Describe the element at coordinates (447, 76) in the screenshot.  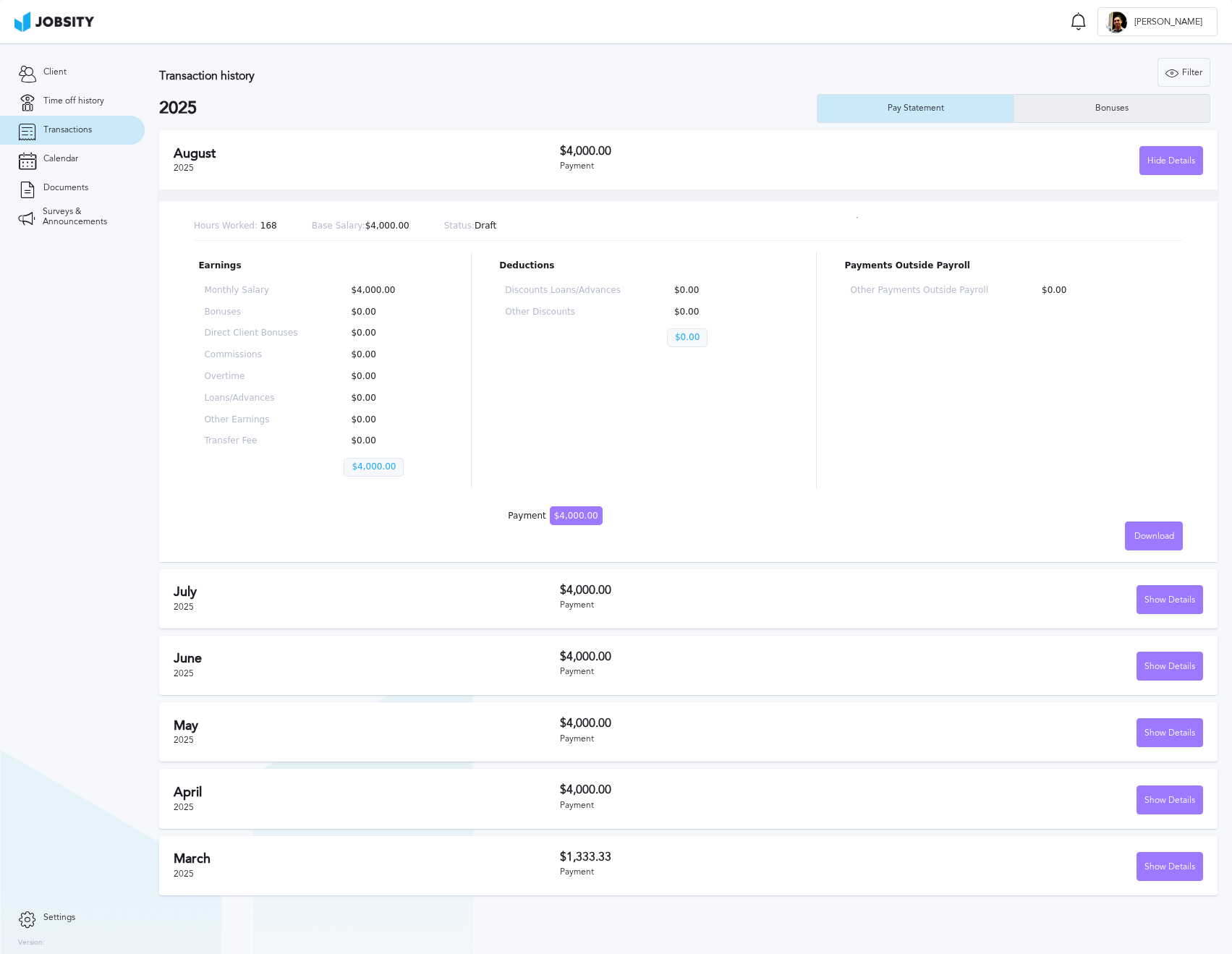
I see `h3: Transaction history` at that location.